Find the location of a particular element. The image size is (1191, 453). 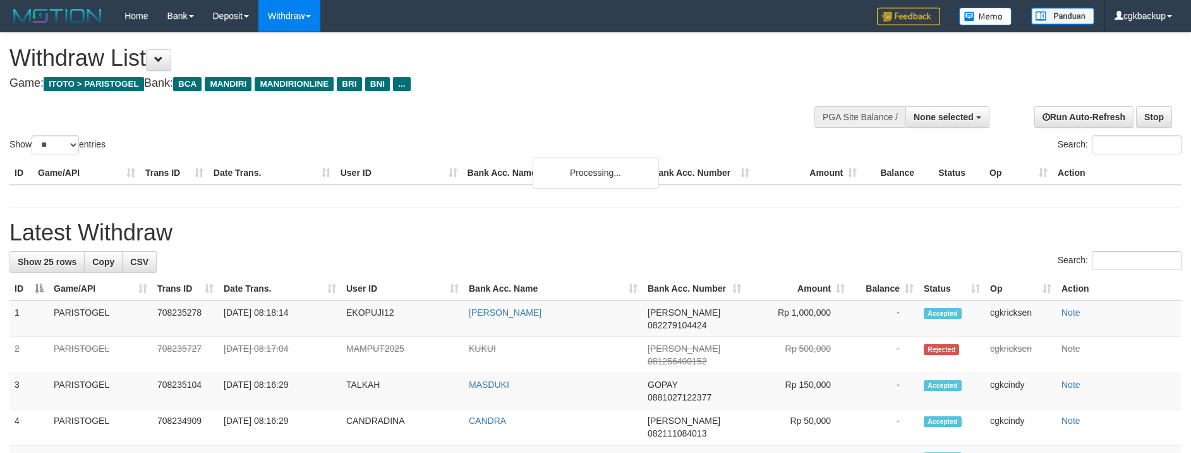

th: Bank Acc. Number: activate to sort column ascending is located at coordinates (695, 288).